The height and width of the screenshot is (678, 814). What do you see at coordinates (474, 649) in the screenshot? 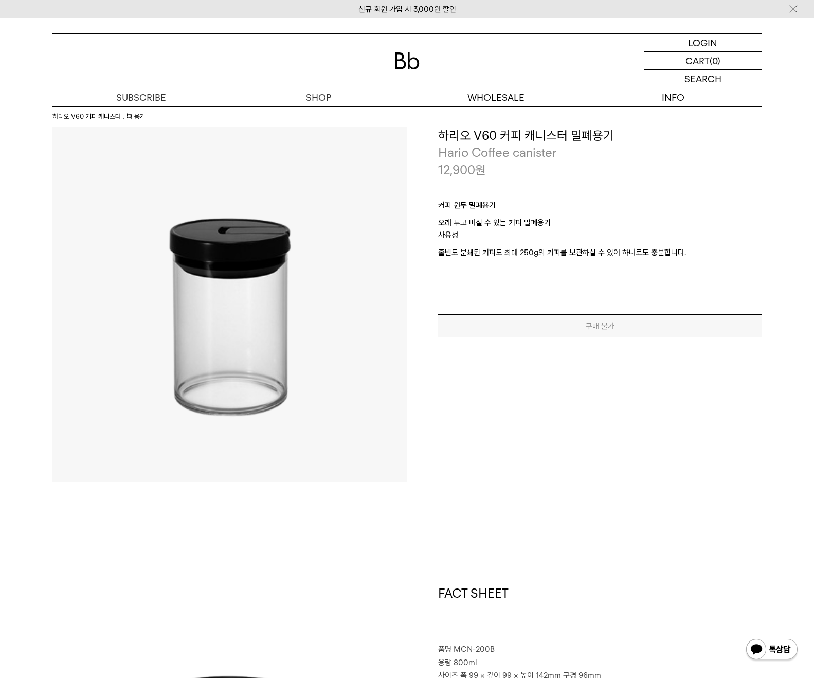
I see `span: MCN-200B` at bounding box center [474, 649].